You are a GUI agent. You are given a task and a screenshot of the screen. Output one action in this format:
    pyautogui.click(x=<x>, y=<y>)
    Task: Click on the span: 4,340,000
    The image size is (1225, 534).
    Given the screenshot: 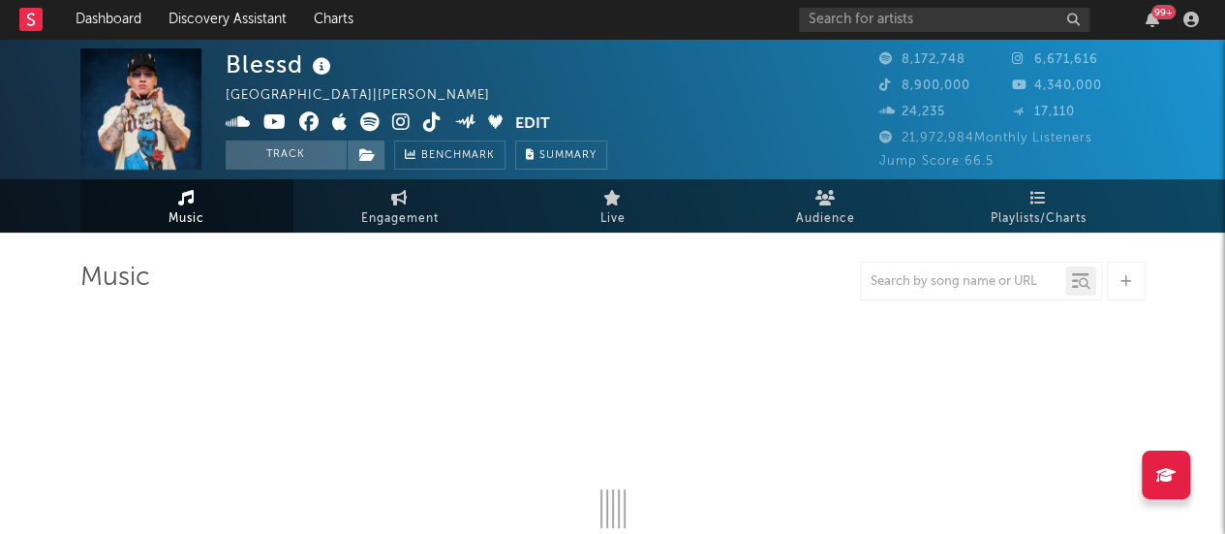 What is the action you would take?
    pyautogui.click(x=1057, y=85)
    